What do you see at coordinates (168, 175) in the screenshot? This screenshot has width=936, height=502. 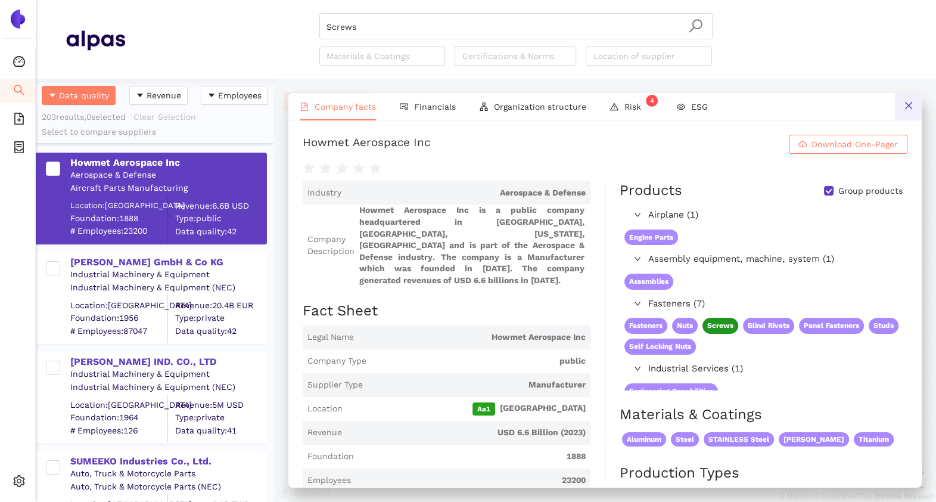 I see `div: Aerospace & Defense` at bounding box center [168, 175].